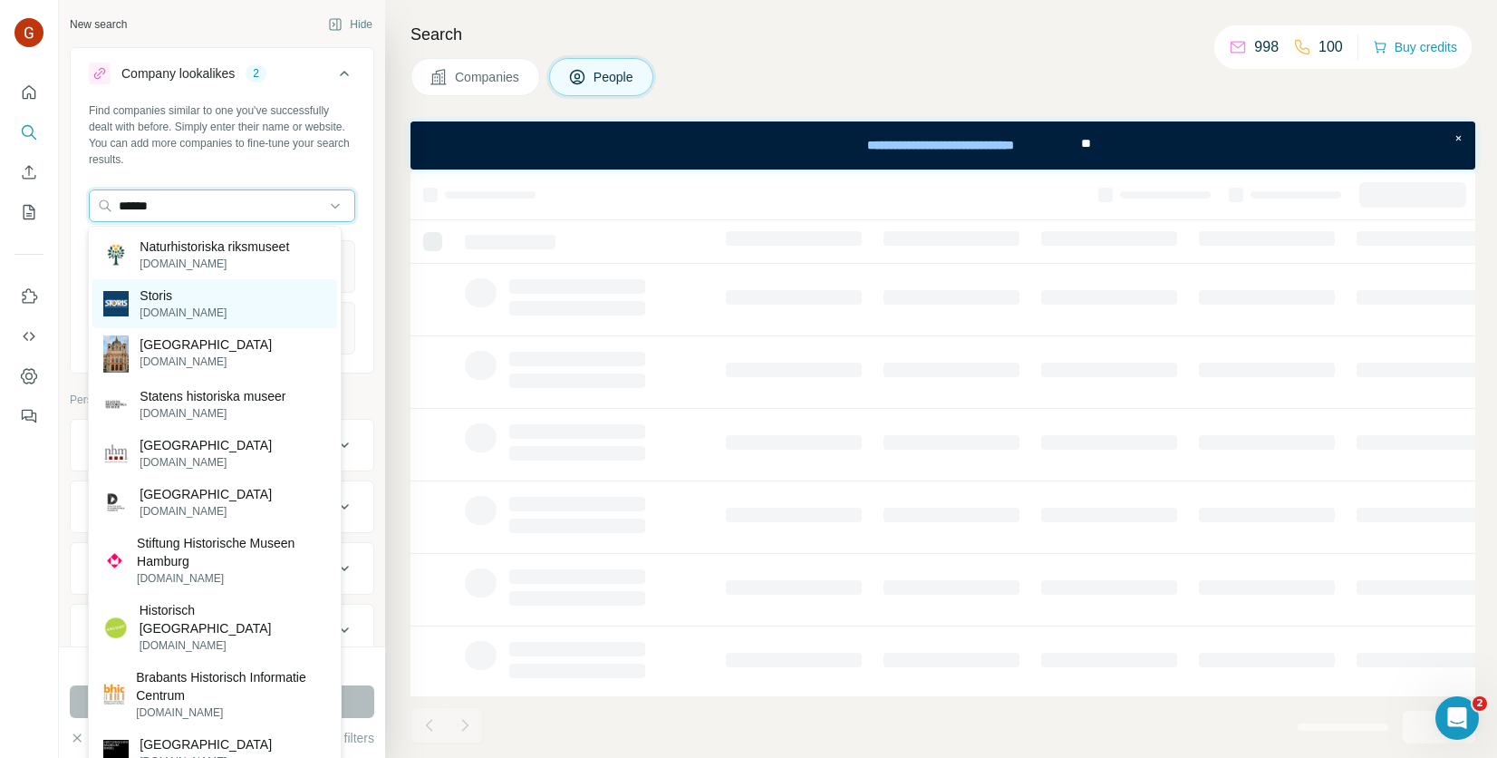 Image resolution: width=1497 pixels, height=758 pixels. I want to click on button: Department, so click(222, 568).